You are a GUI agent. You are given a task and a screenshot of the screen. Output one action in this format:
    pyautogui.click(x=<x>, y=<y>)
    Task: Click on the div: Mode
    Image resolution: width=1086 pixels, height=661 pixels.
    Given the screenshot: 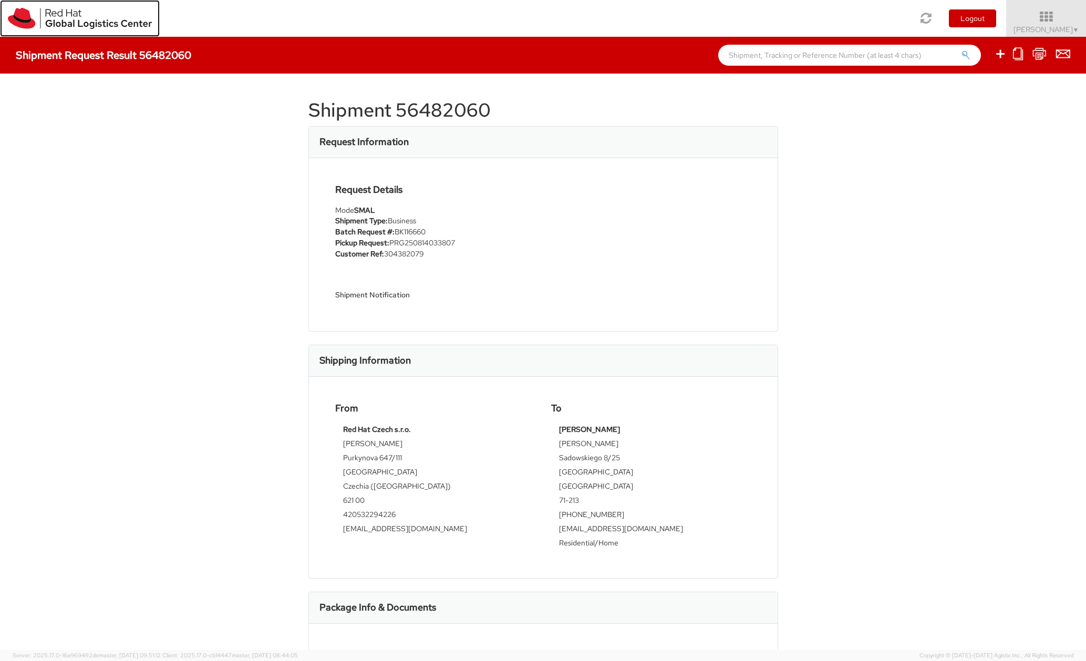 What is the action you would take?
    pyautogui.click(x=435, y=210)
    